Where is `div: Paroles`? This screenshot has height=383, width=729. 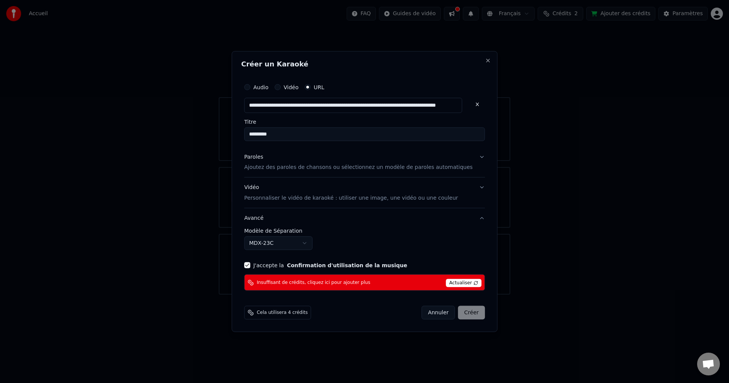
div: Paroles is located at coordinates (254, 157).